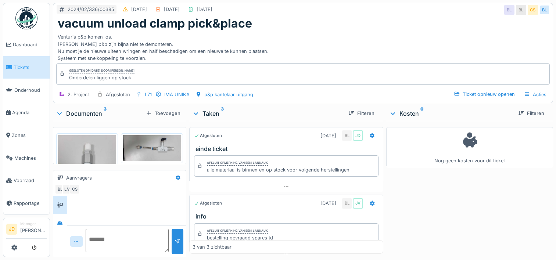  I want to click on span: Tickets, so click(30, 67).